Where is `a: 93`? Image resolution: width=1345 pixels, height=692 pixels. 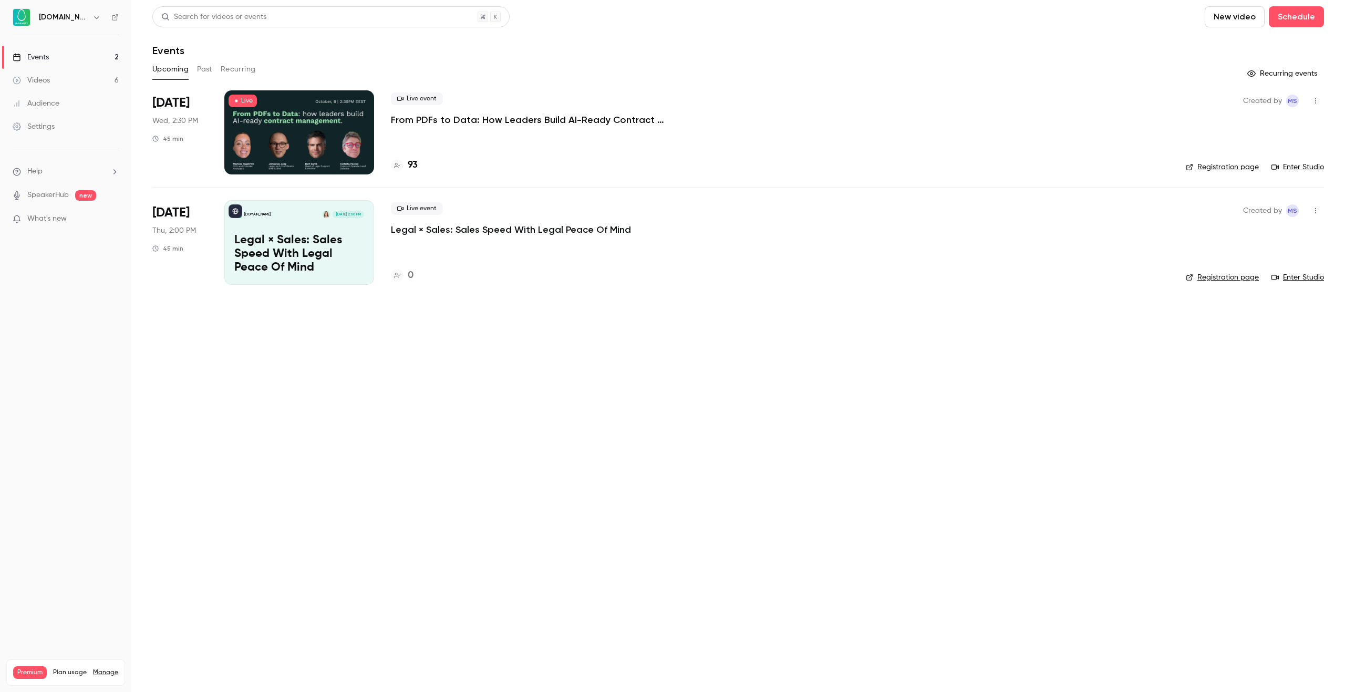 a: 93 is located at coordinates (404, 165).